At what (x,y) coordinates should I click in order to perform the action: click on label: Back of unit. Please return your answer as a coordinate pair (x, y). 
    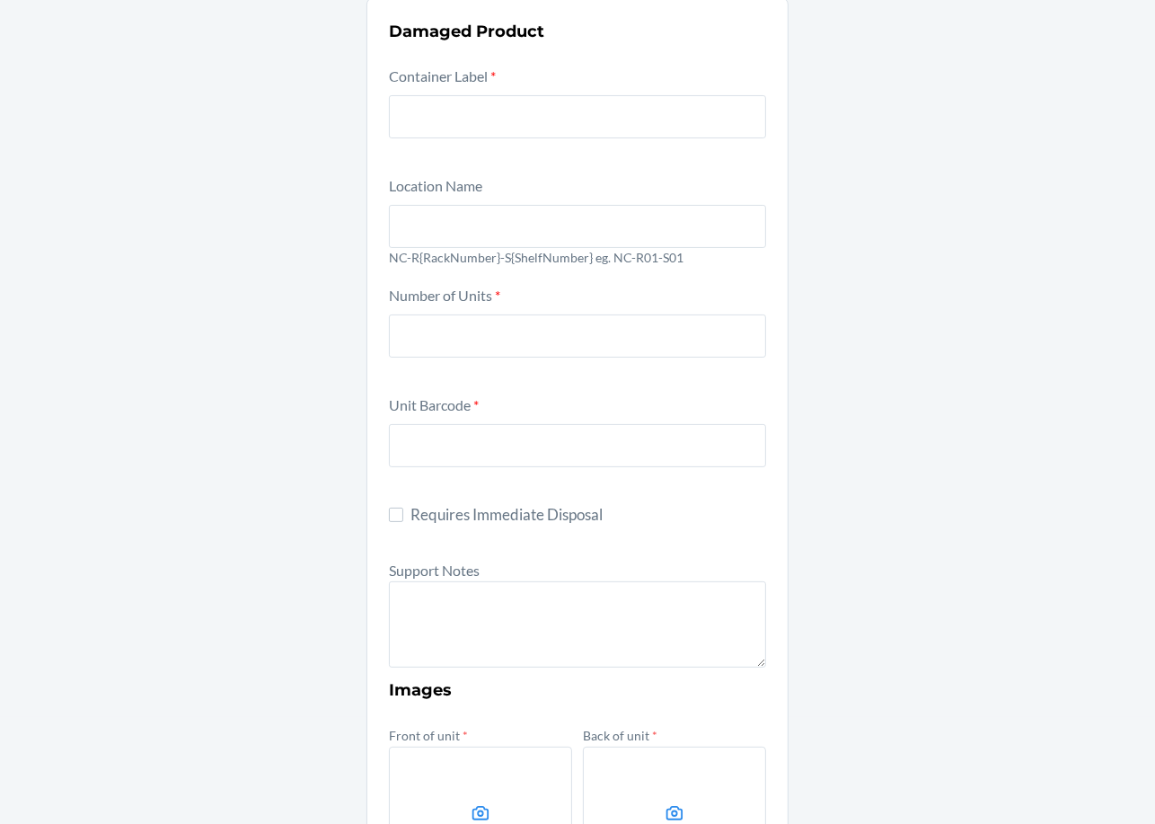
    Looking at the image, I should click on (620, 735).